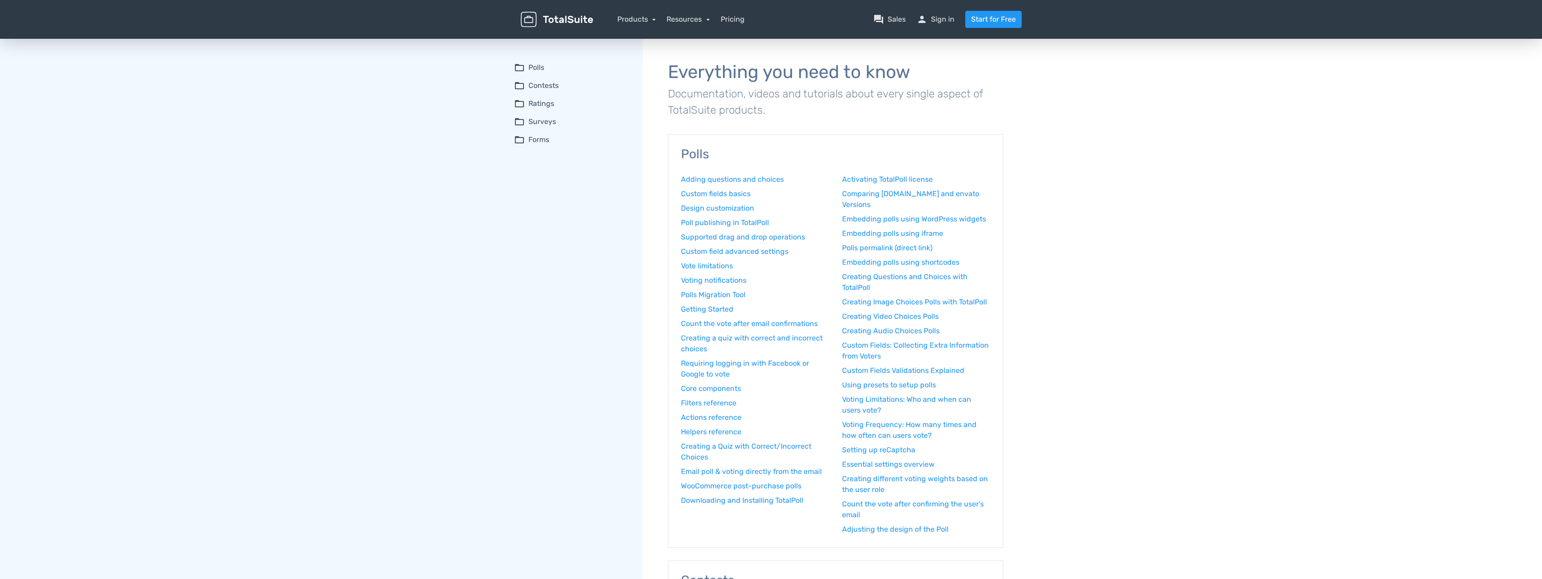 This screenshot has height=579, width=1542. I want to click on a: Using presets to setup polls, so click(916, 385).